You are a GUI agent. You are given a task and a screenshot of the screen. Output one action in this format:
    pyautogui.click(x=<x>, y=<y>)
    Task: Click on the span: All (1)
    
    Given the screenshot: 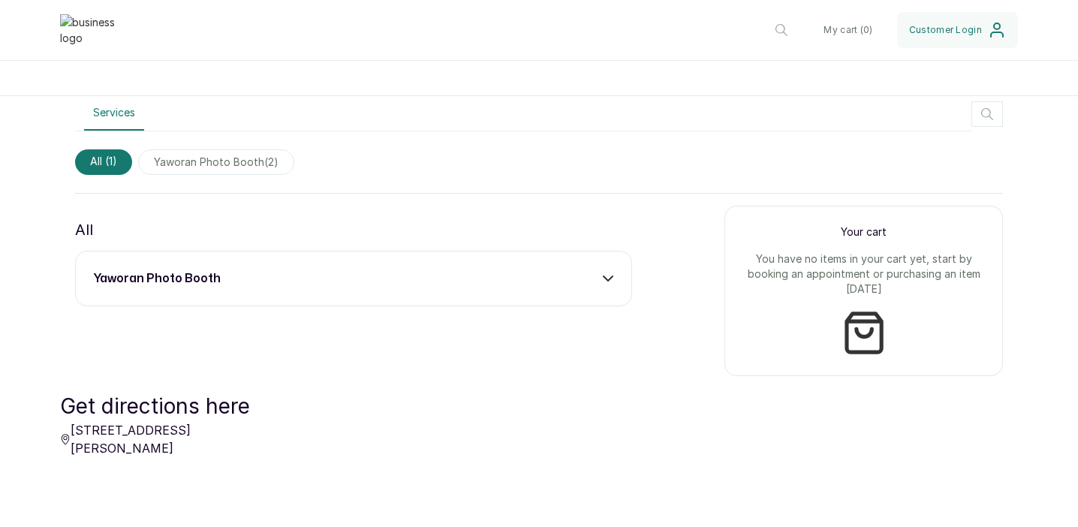 What is the action you would take?
    pyautogui.click(x=104, y=162)
    